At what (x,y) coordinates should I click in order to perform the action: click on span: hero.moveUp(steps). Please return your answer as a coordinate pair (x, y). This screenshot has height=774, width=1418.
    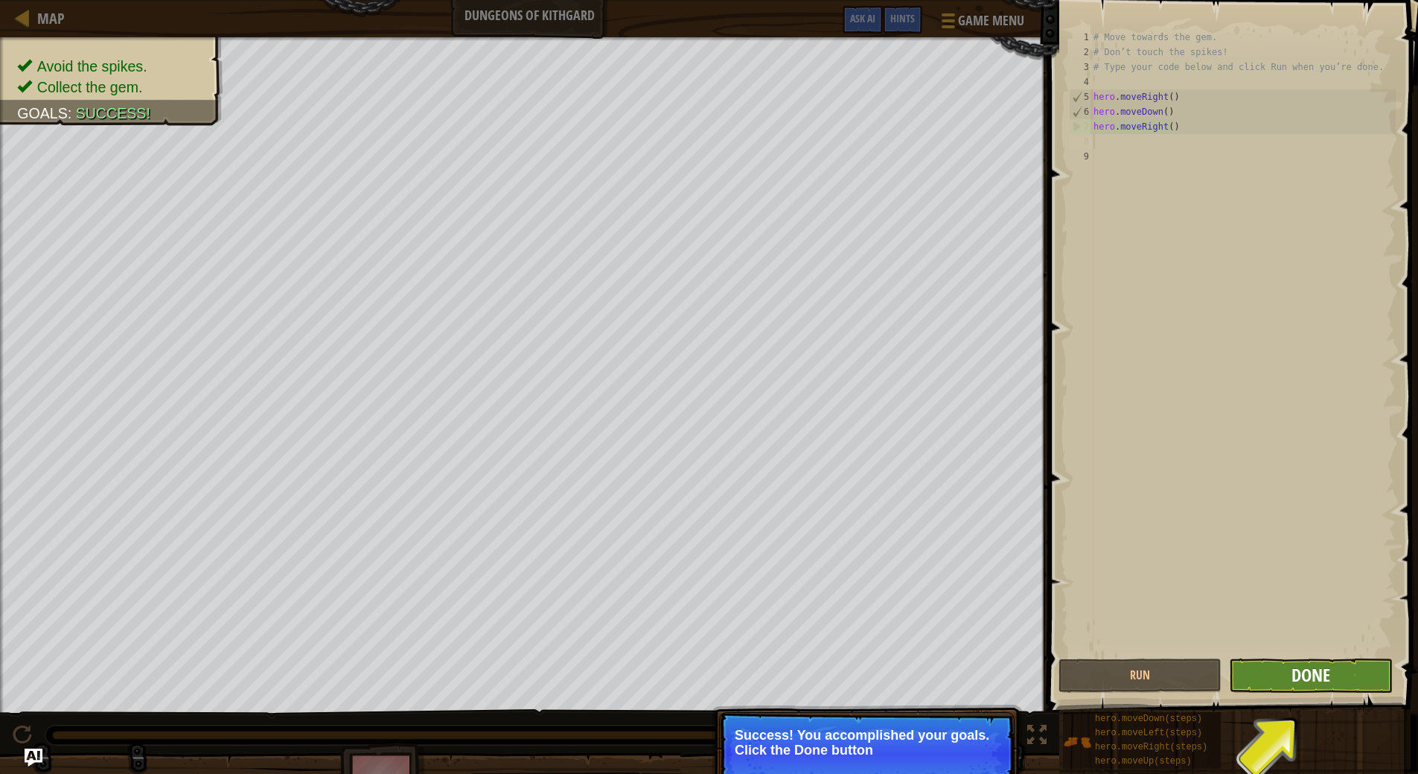
    Looking at the image, I should click on (1144, 761).